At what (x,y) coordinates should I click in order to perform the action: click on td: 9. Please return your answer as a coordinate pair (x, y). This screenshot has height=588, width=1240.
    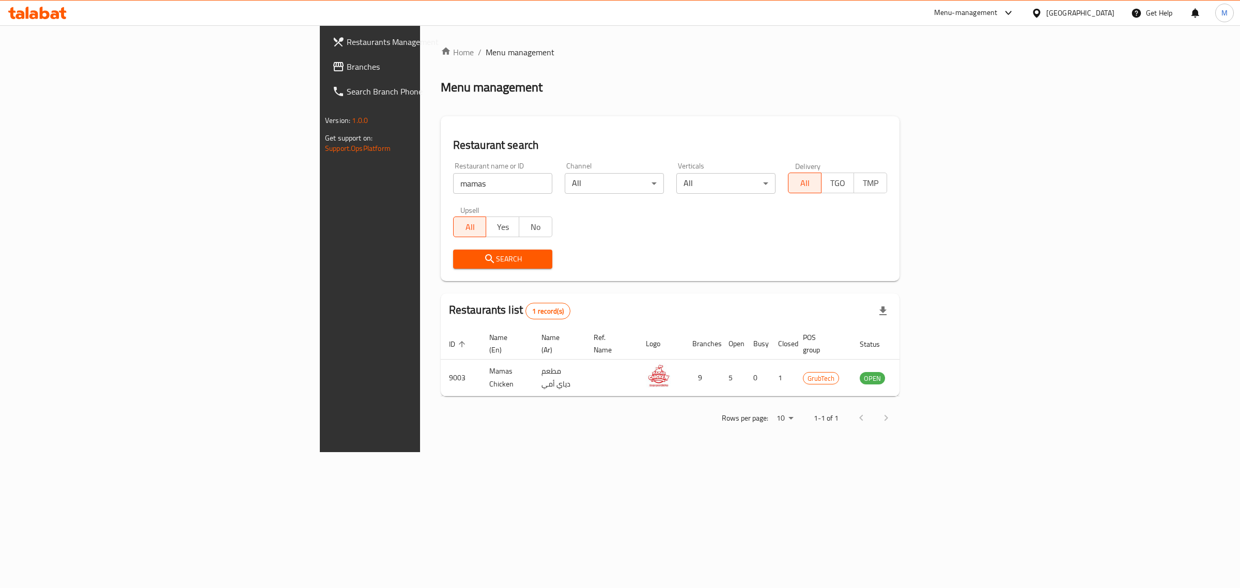
    Looking at the image, I should click on (702, 378).